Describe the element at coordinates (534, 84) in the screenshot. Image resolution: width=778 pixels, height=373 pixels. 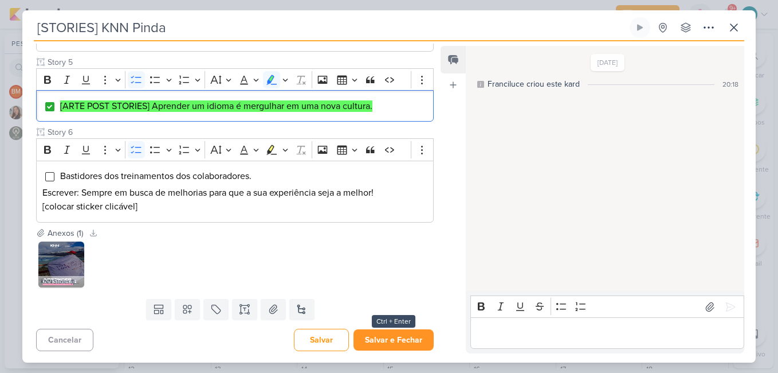
I see `div: Franciluce criou este kard` at that location.